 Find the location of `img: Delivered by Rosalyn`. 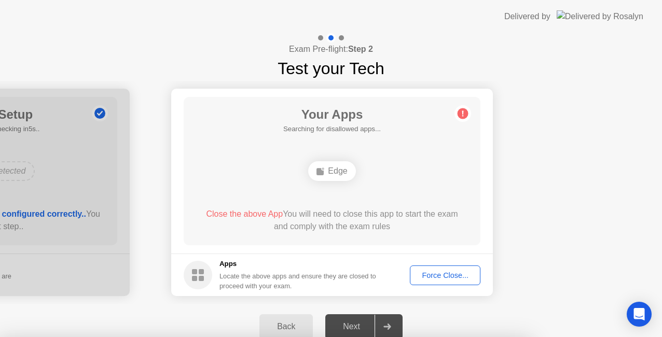

img: Delivered by Rosalyn is located at coordinates (600, 16).